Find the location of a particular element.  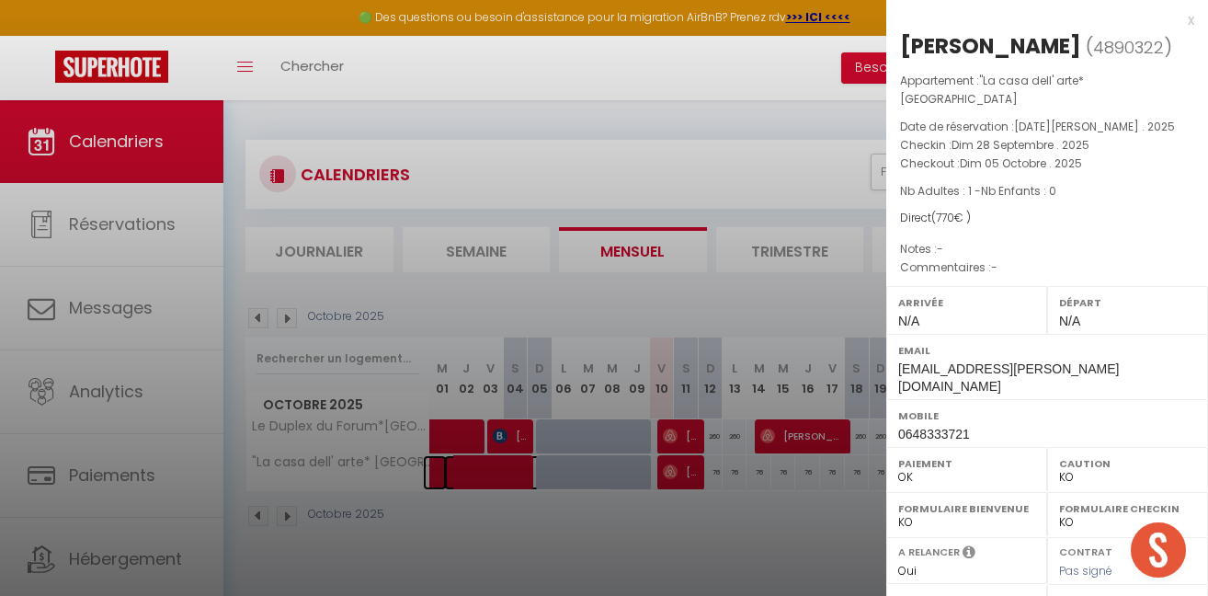

label: Départ is located at coordinates (1127, 302).